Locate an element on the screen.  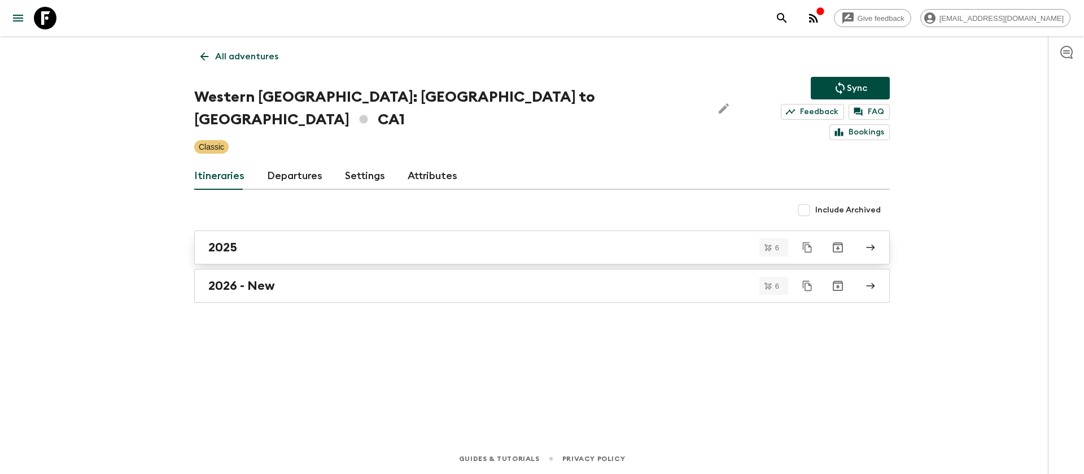
span: Give feedback is located at coordinates (881, 18).